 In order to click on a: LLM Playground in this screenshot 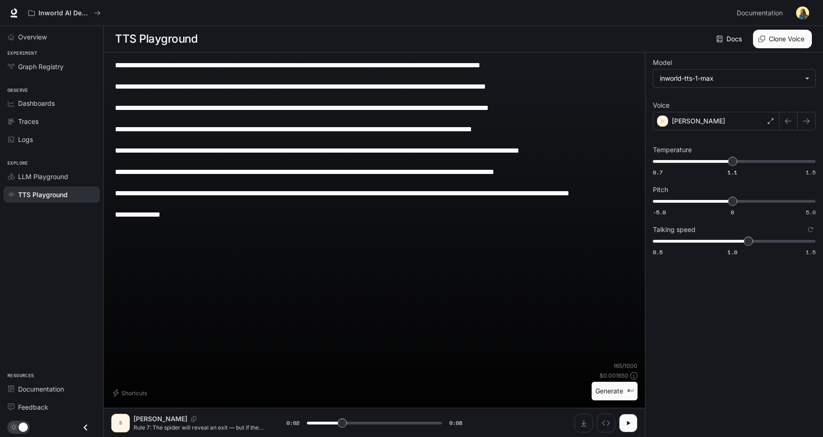, I will do `click(51, 176)`.